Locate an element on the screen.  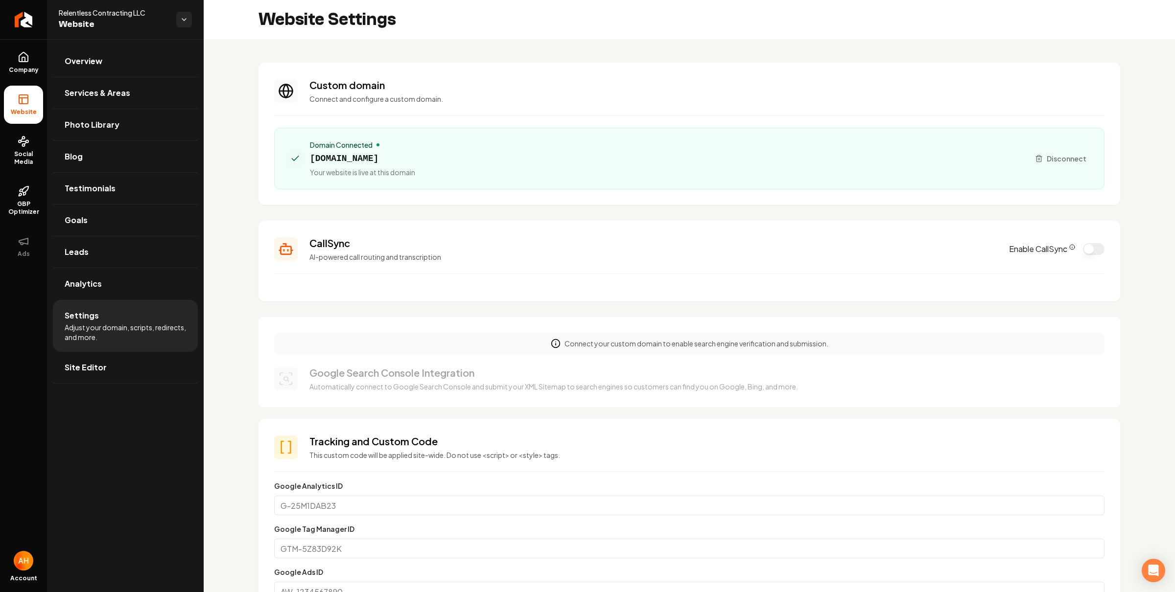
button: Disconnect is located at coordinates (1060, 159).